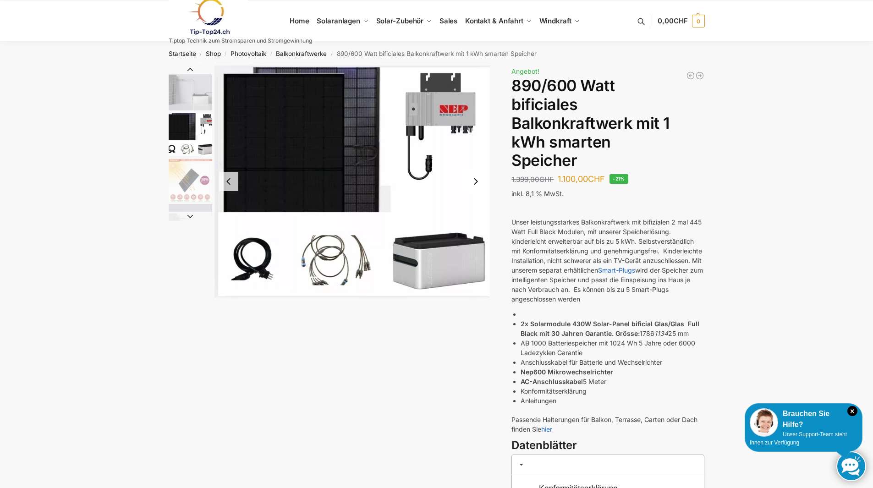  I want to click on span: Solar-Zubehör, so click(400, 21).